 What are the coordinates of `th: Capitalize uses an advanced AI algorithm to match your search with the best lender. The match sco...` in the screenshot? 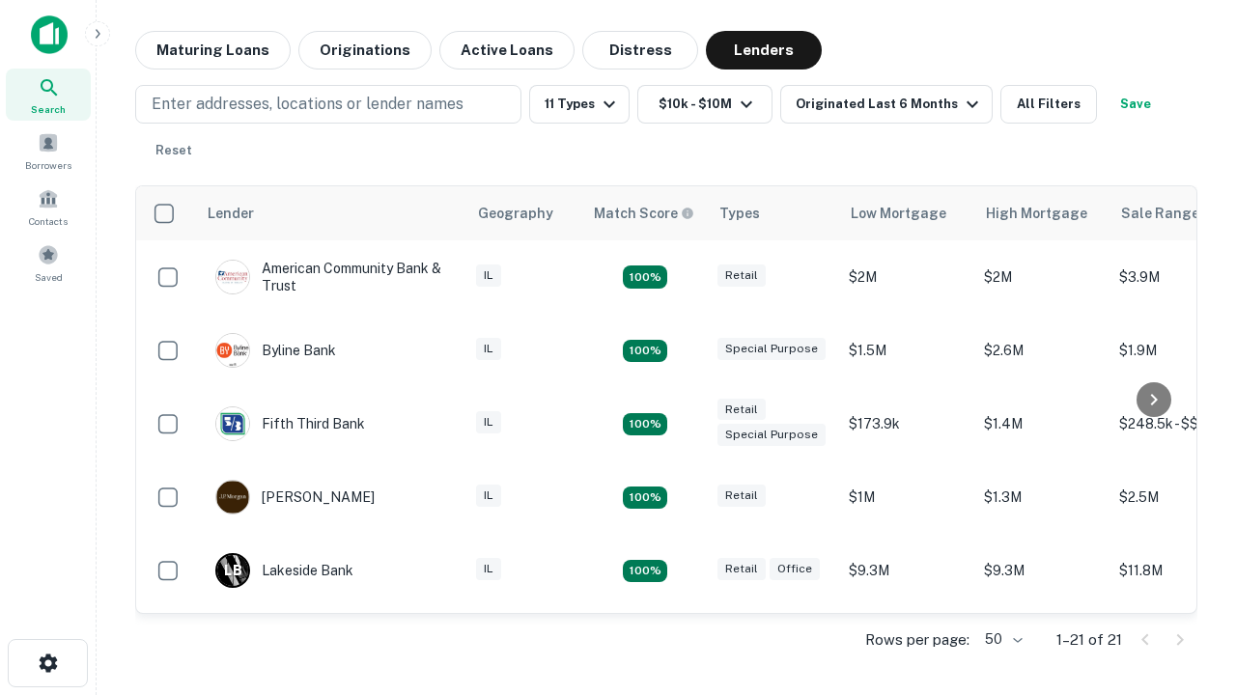 It's located at (645, 213).